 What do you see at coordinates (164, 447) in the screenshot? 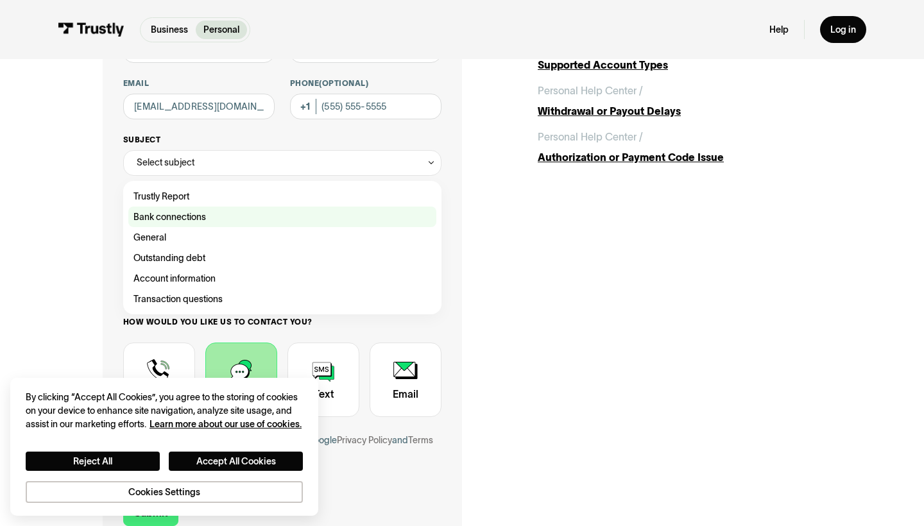
I see `div: Cookie banner` at bounding box center [164, 447].